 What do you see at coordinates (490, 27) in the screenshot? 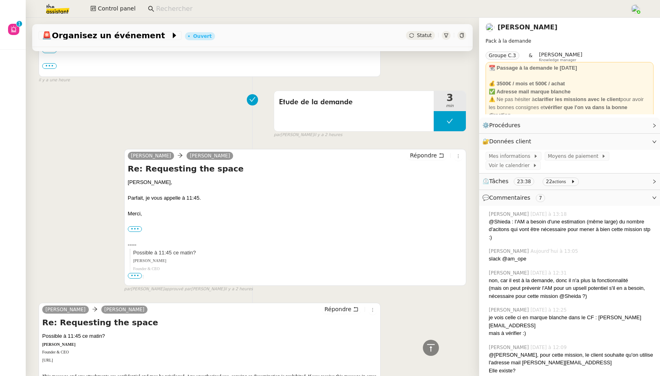
I see `img: users%2FpftfpH3HWzRMeZpe6E7kXDgO5SJ3%2Favatar%2Fa3cc7090-f8ed-4df9-82e0-3c63ac65f9dd` at bounding box center [490, 27].